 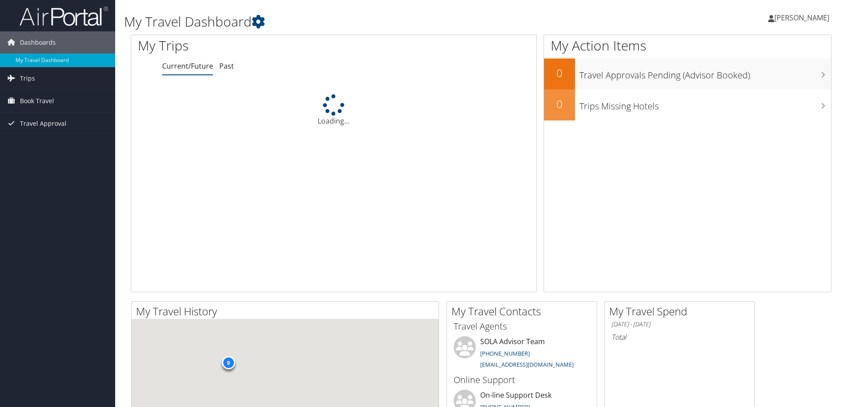 What do you see at coordinates (679, 337) in the screenshot?
I see `h6: Total` at bounding box center [679, 337].